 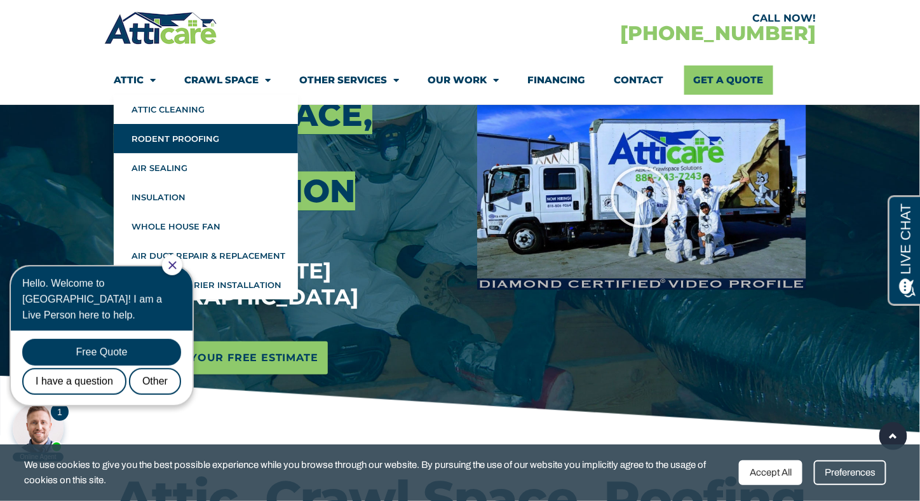 I want to click on a: Attic, so click(x=135, y=80).